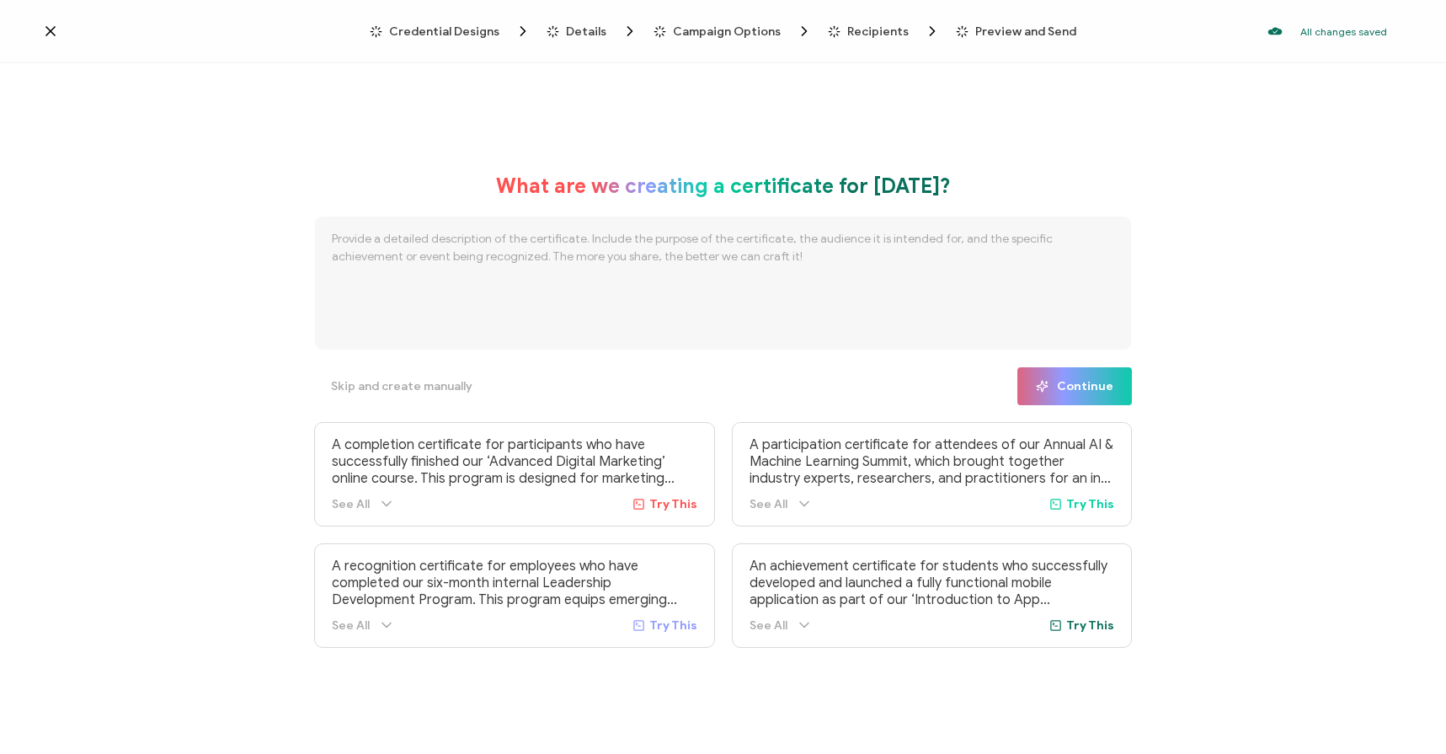  Describe the element at coordinates (1404, 713) in the screenshot. I see `div: Chat Widget` at that location.